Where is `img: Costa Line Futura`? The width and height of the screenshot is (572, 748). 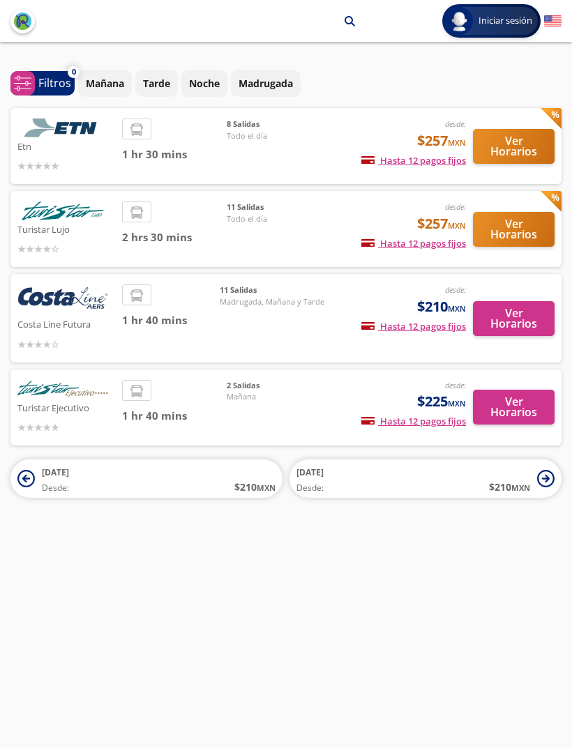 img: Costa Line Futura is located at coordinates (63, 300).